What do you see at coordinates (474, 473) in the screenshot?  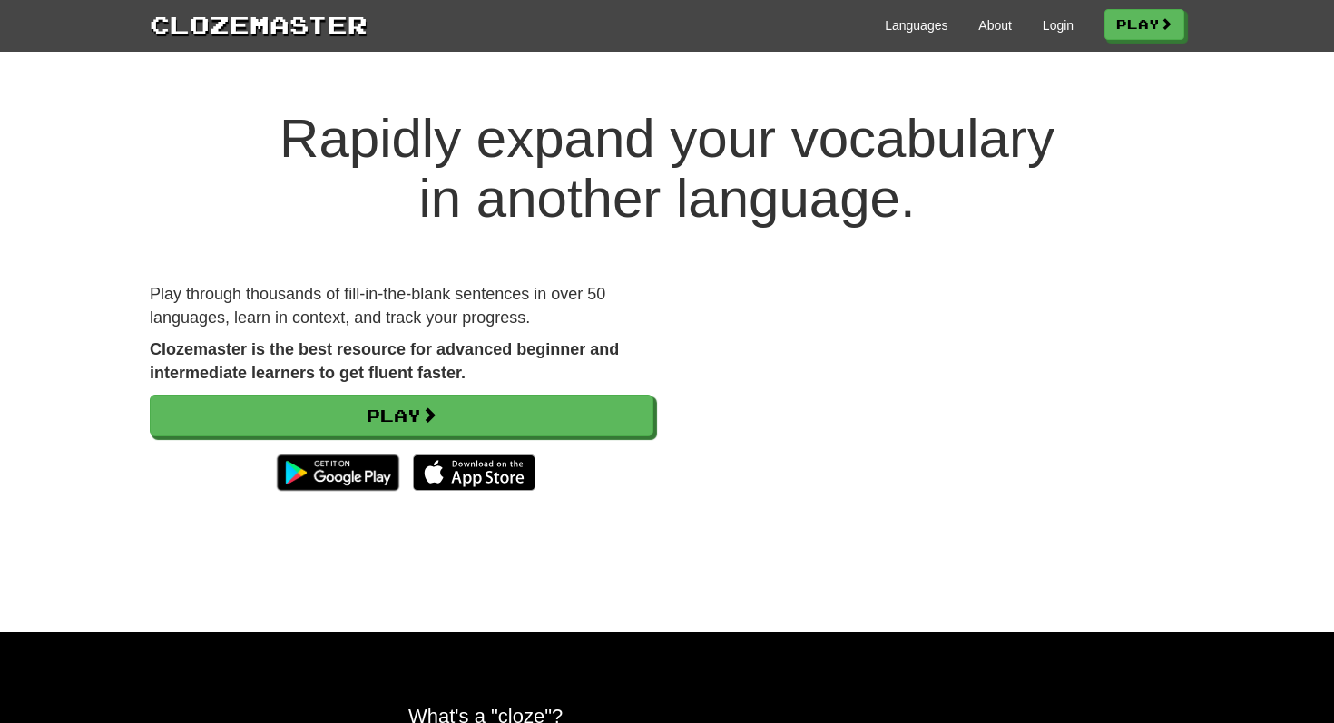 I see `img: Download_on_the_App_Store_Badge_US-UK_135x40-25178aeef6eb6b83b96f5f2d004eda3bffbb37122de64afbaef7...` at bounding box center [474, 473].